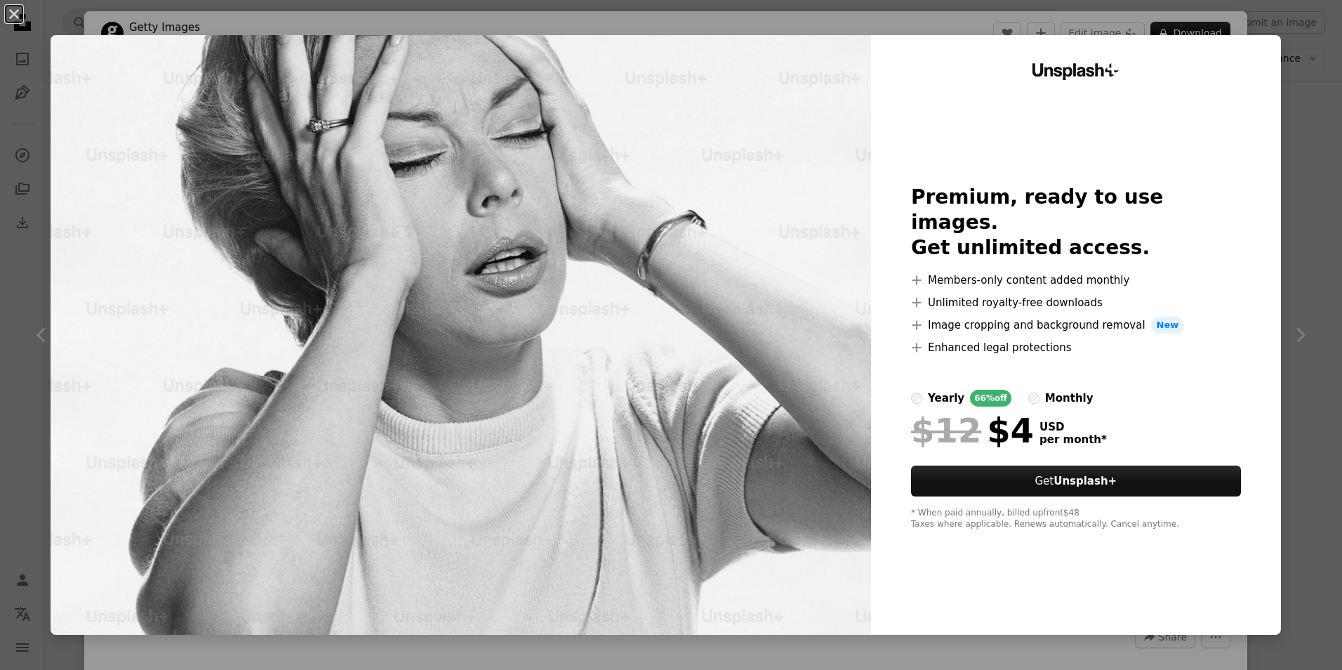  I want to click on h2: Premium, ready to use images. Get unlimited access., so click(1076, 223).